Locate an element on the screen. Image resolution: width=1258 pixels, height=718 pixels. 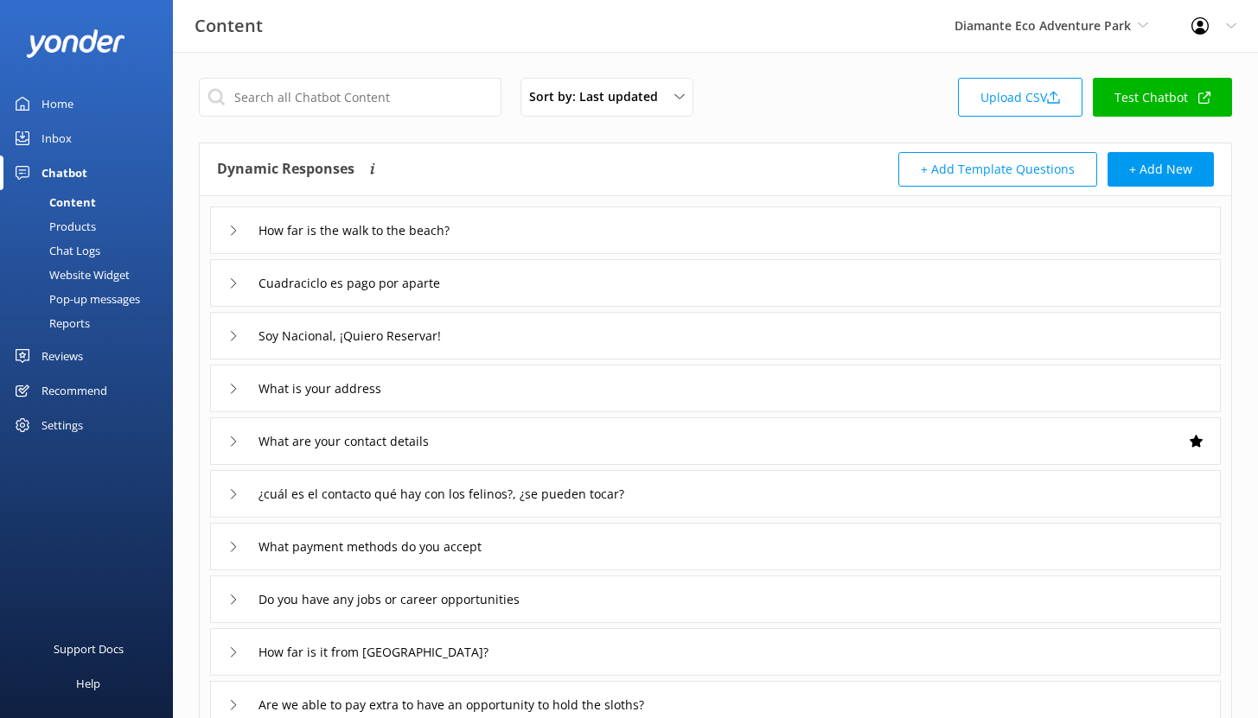
a: Content is located at coordinates (92, 202).